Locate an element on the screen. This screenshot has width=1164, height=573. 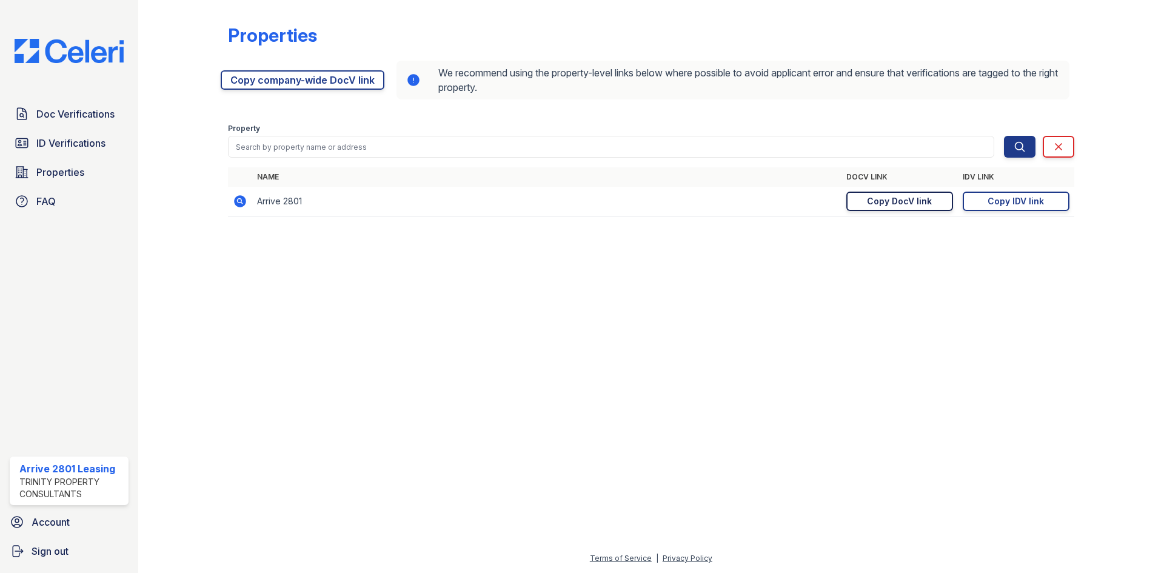
input: Search by property name or address is located at coordinates (611, 147).